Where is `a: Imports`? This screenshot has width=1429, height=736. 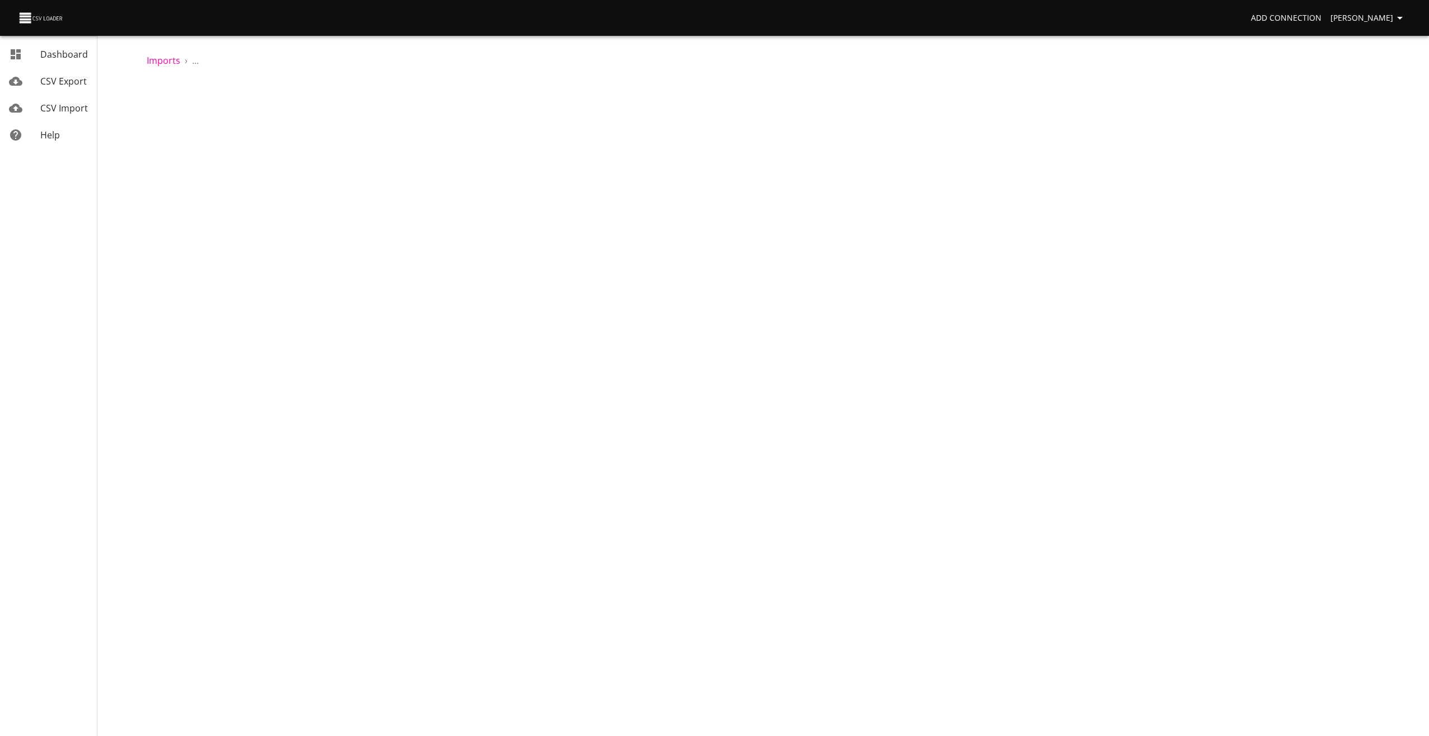
a: Imports is located at coordinates (163, 60).